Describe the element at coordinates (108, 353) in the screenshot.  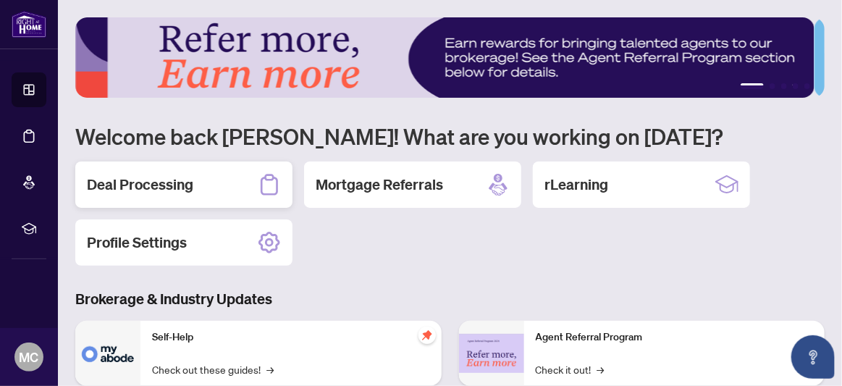
I see `img: Self-Help` at that location.